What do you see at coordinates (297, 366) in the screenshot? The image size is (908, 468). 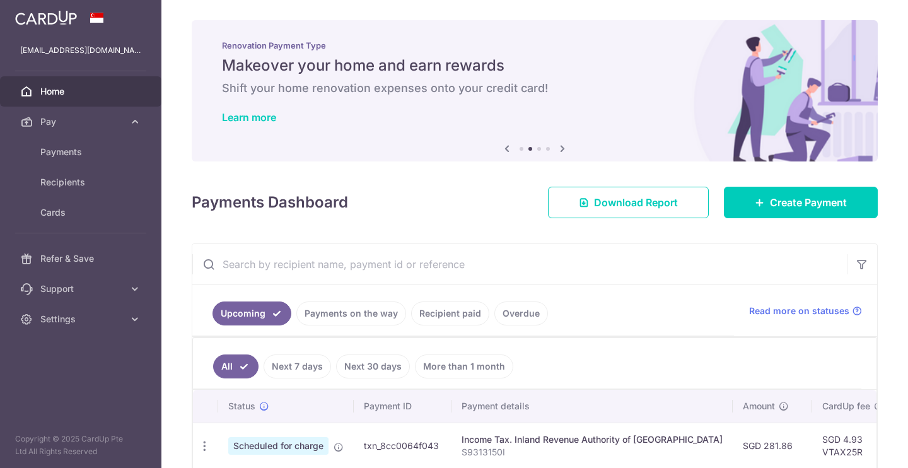 I see `a: Next 7 days` at bounding box center [297, 366].